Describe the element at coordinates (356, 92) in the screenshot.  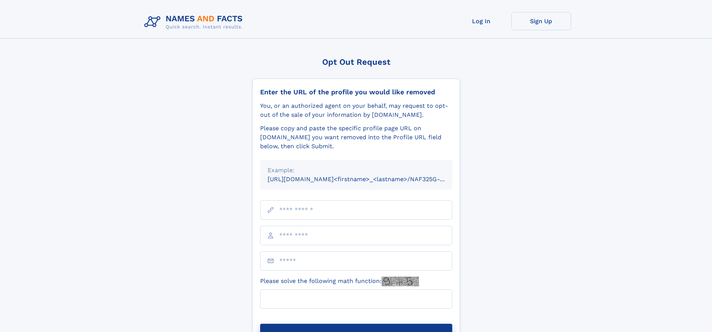
I see `div: Enter the URL of the profile you would like removed` at that location.